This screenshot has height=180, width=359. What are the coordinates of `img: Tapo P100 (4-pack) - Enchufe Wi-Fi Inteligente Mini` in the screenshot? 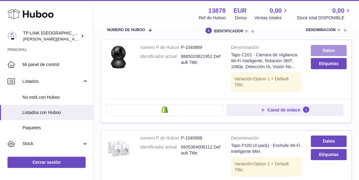 It's located at (118, 147).